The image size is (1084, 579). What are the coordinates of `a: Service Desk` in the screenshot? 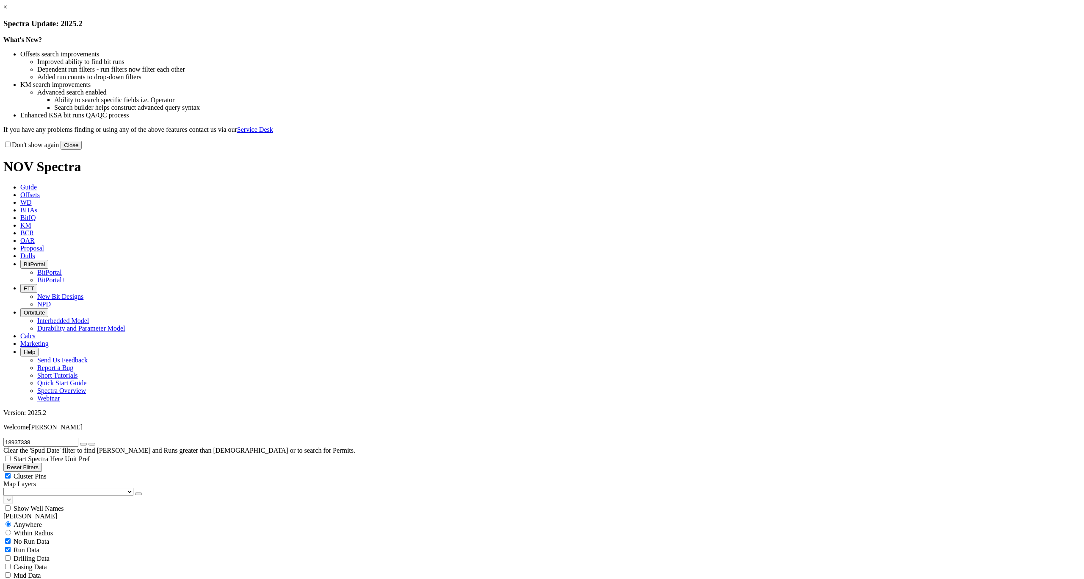 It's located at (255, 129).